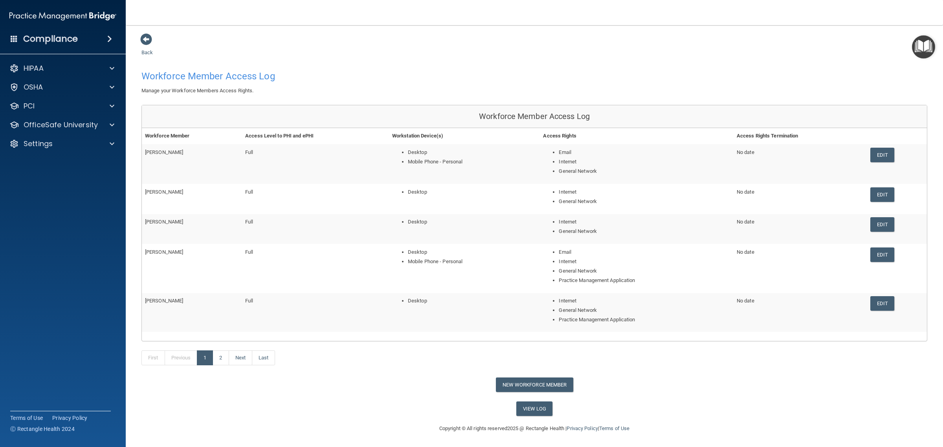  What do you see at coordinates (147, 48) in the screenshot?
I see `a: Back` at bounding box center [147, 48].